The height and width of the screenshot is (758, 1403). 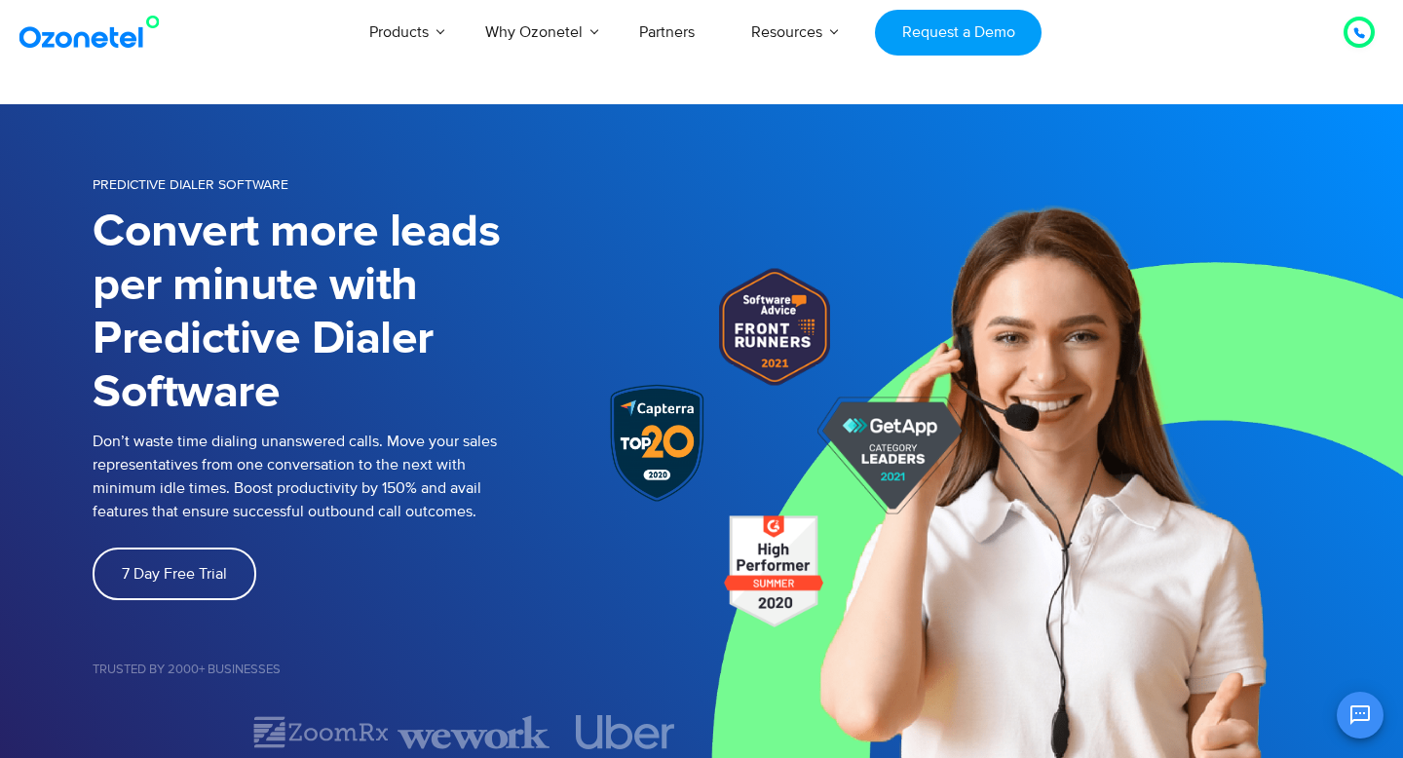 What do you see at coordinates (190, 184) in the screenshot?
I see `span: PREDICTIVE DIALER SOFTWARE` at bounding box center [190, 184].